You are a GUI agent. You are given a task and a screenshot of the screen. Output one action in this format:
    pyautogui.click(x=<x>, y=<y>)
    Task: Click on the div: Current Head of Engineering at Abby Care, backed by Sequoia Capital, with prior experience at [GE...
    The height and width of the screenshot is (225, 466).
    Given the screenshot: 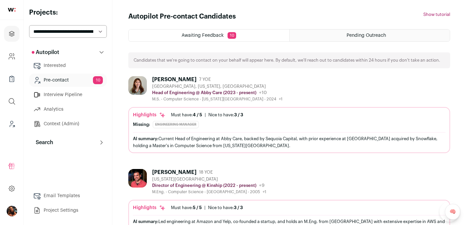 What is the action you would take?
    pyautogui.click(x=289, y=142)
    